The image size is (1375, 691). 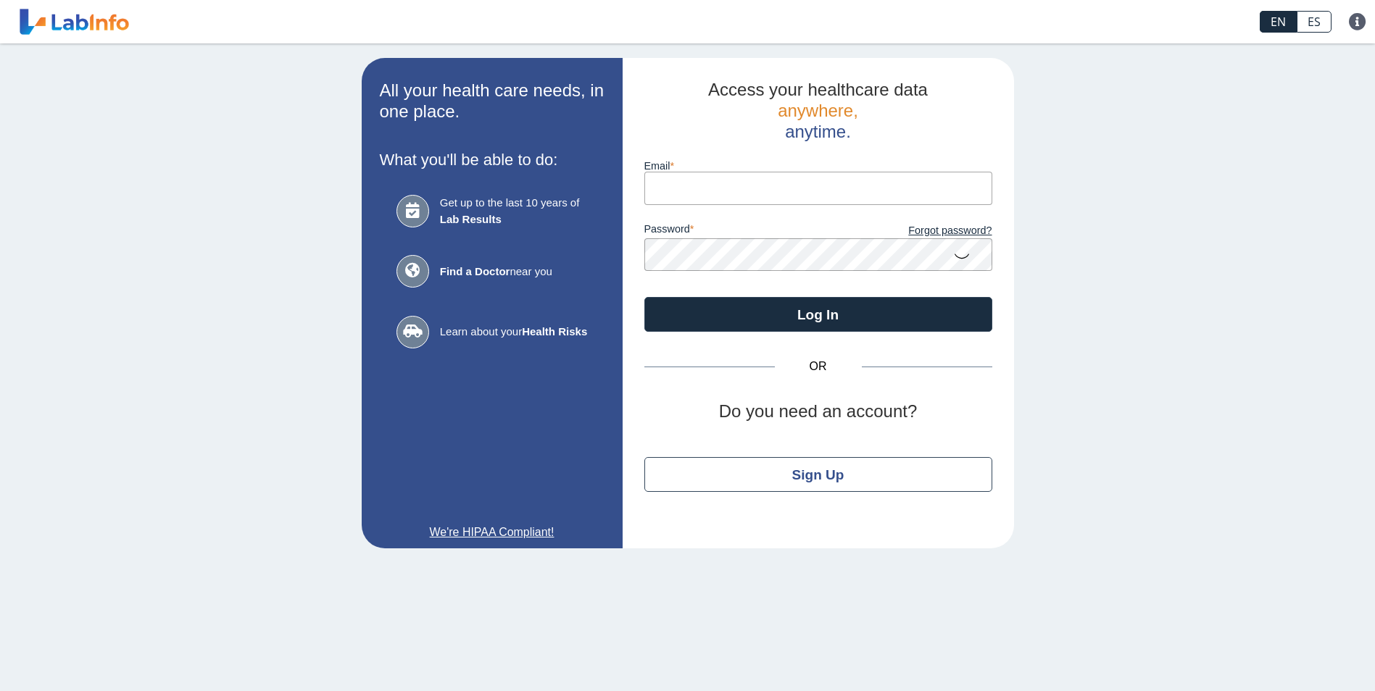 I want to click on h2: All your health care needs, in one place., so click(x=492, y=101).